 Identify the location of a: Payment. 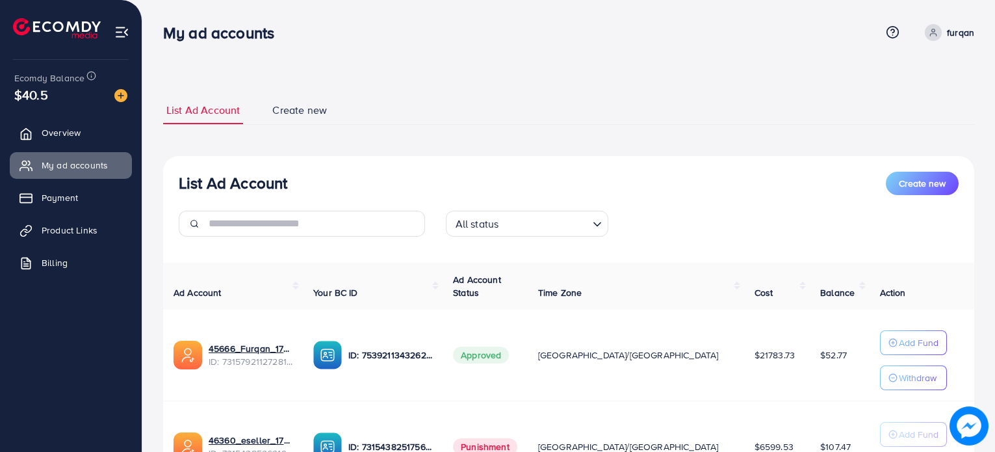
(71, 198).